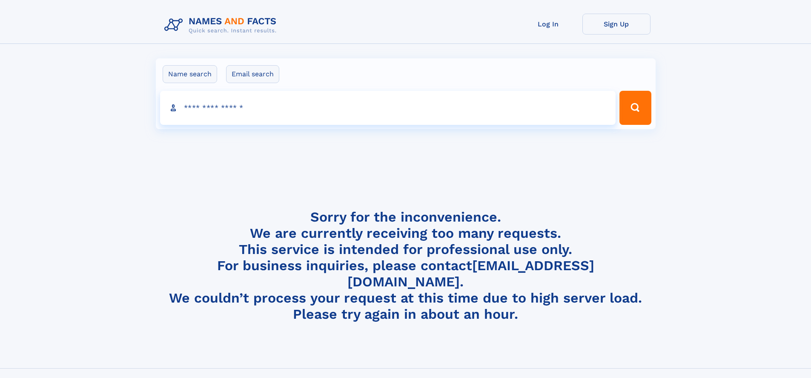  I want to click on button: Search Button, so click(636, 108).